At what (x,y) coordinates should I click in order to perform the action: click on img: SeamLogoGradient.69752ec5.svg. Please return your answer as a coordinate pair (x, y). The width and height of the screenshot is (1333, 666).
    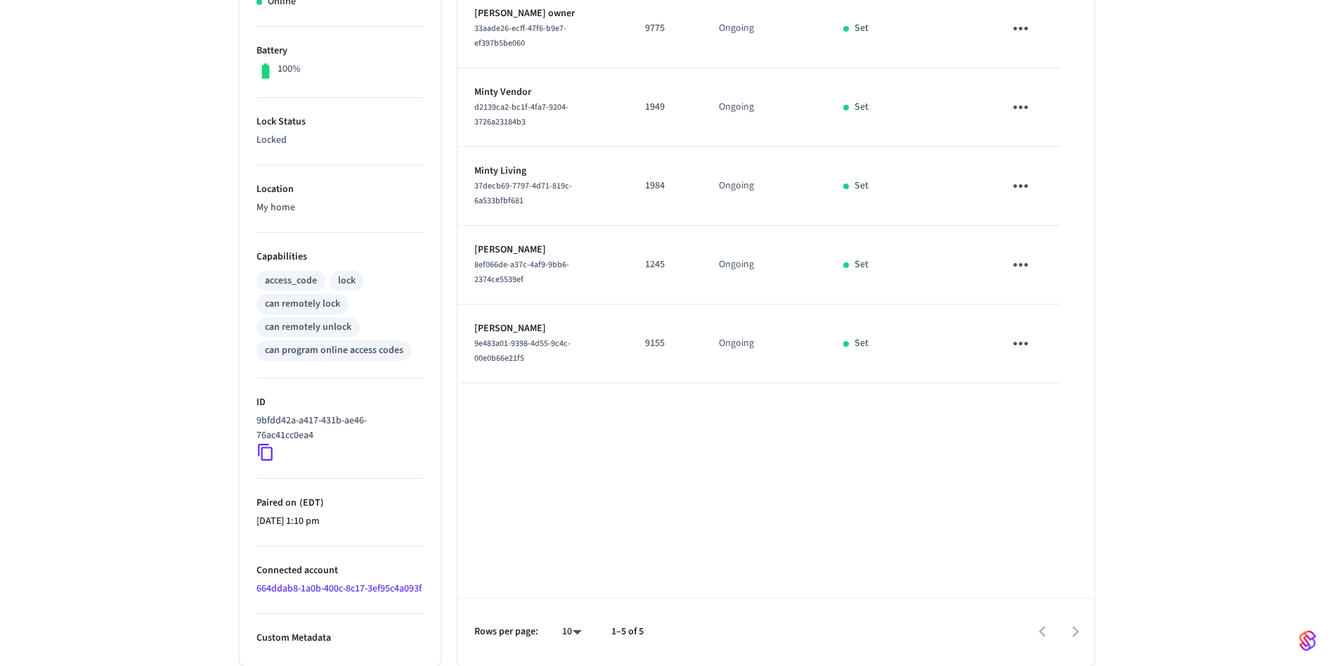
    Looking at the image, I should click on (1308, 640).